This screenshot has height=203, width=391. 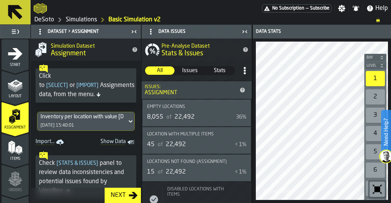 I want to click on label: button-switch-multi-All, so click(x=160, y=71).